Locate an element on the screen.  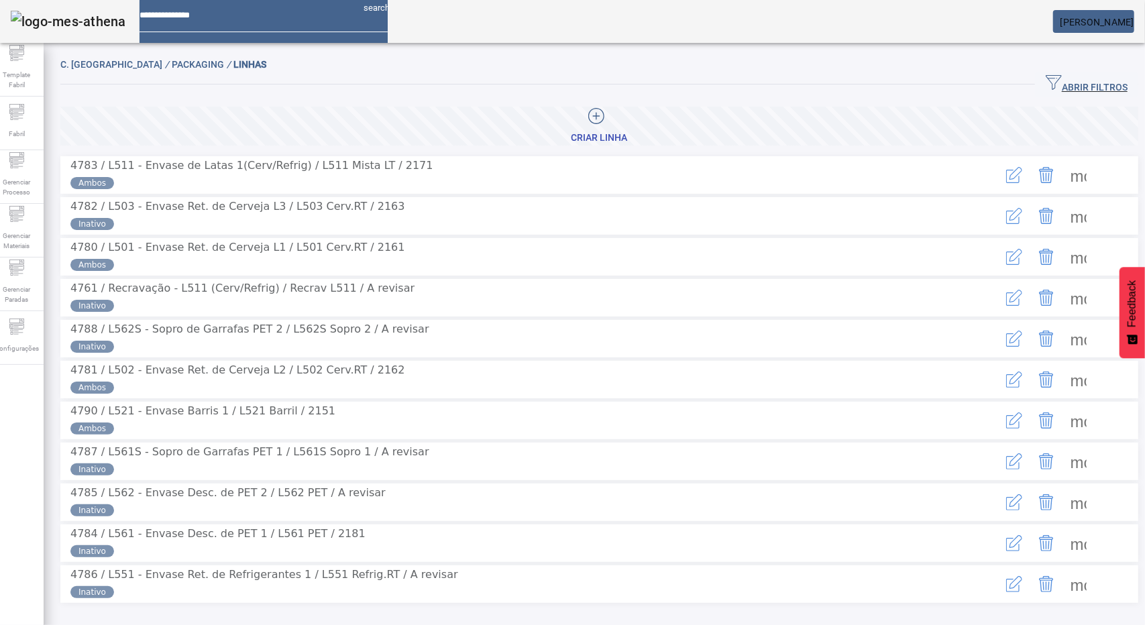
span: 4788 / L562S - Sopro de Garrafas PET 2 / L562S Sopro 2 / A revisar is located at coordinates (250, 329).